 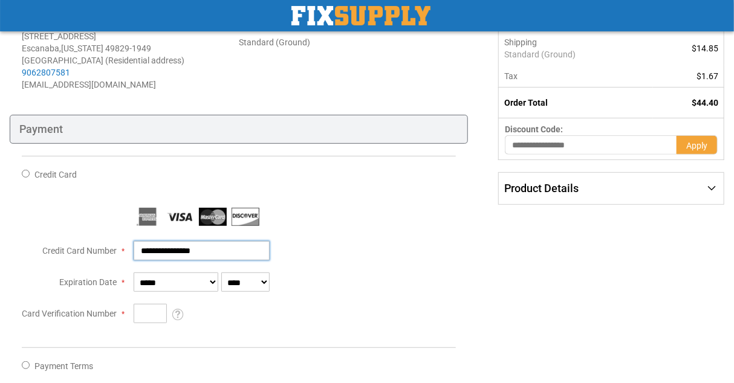 I want to click on img: MasterCard, so click(x=213, y=217).